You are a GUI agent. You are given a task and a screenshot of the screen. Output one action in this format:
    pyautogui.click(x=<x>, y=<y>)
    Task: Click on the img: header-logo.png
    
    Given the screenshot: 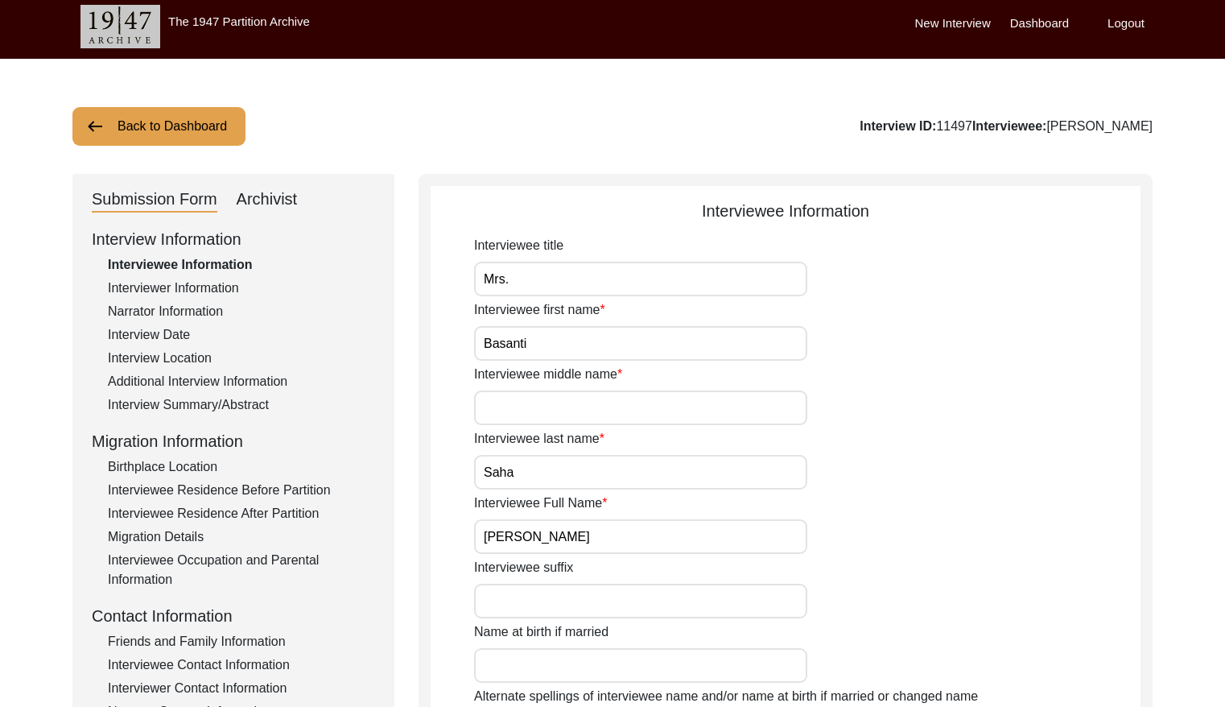 What is the action you would take?
    pyautogui.click(x=120, y=27)
    